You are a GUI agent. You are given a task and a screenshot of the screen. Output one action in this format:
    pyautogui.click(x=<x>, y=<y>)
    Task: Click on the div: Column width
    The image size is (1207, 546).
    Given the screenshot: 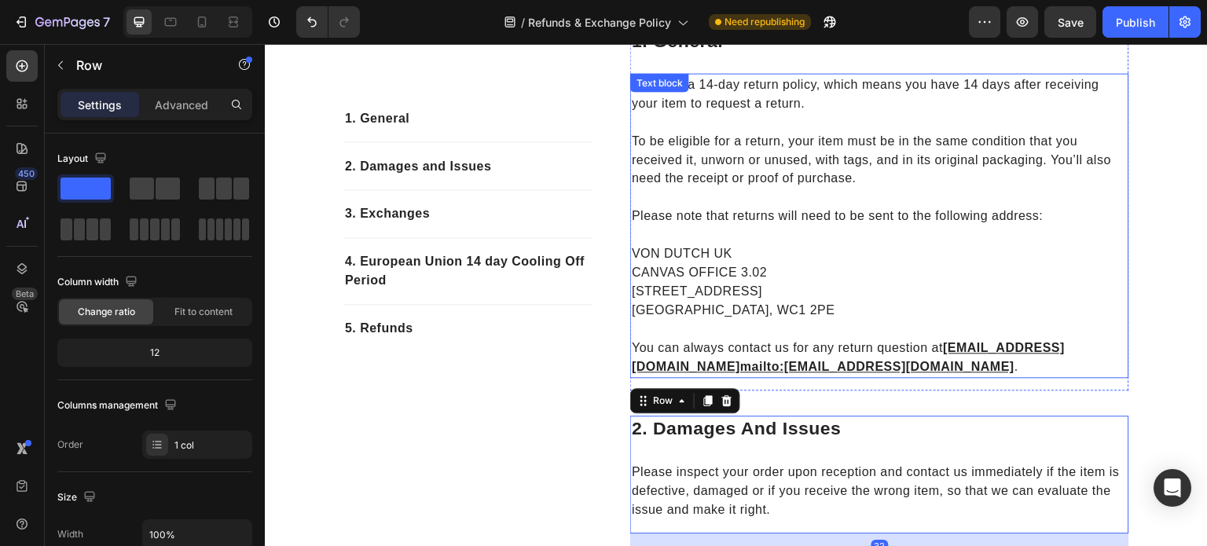 What is the action you would take?
    pyautogui.click(x=99, y=282)
    